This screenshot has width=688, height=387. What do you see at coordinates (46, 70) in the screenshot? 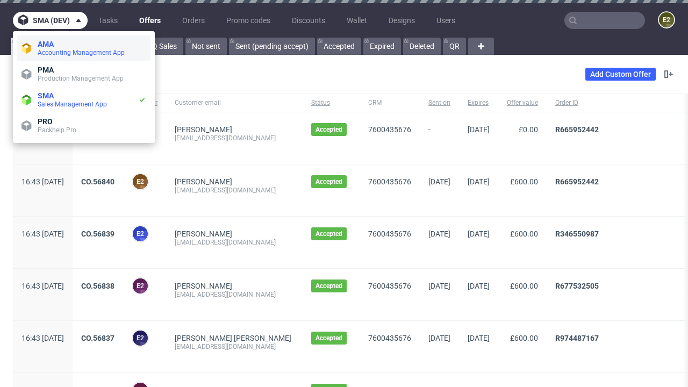
I see `span: PMA` at bounding box center [46, 70].